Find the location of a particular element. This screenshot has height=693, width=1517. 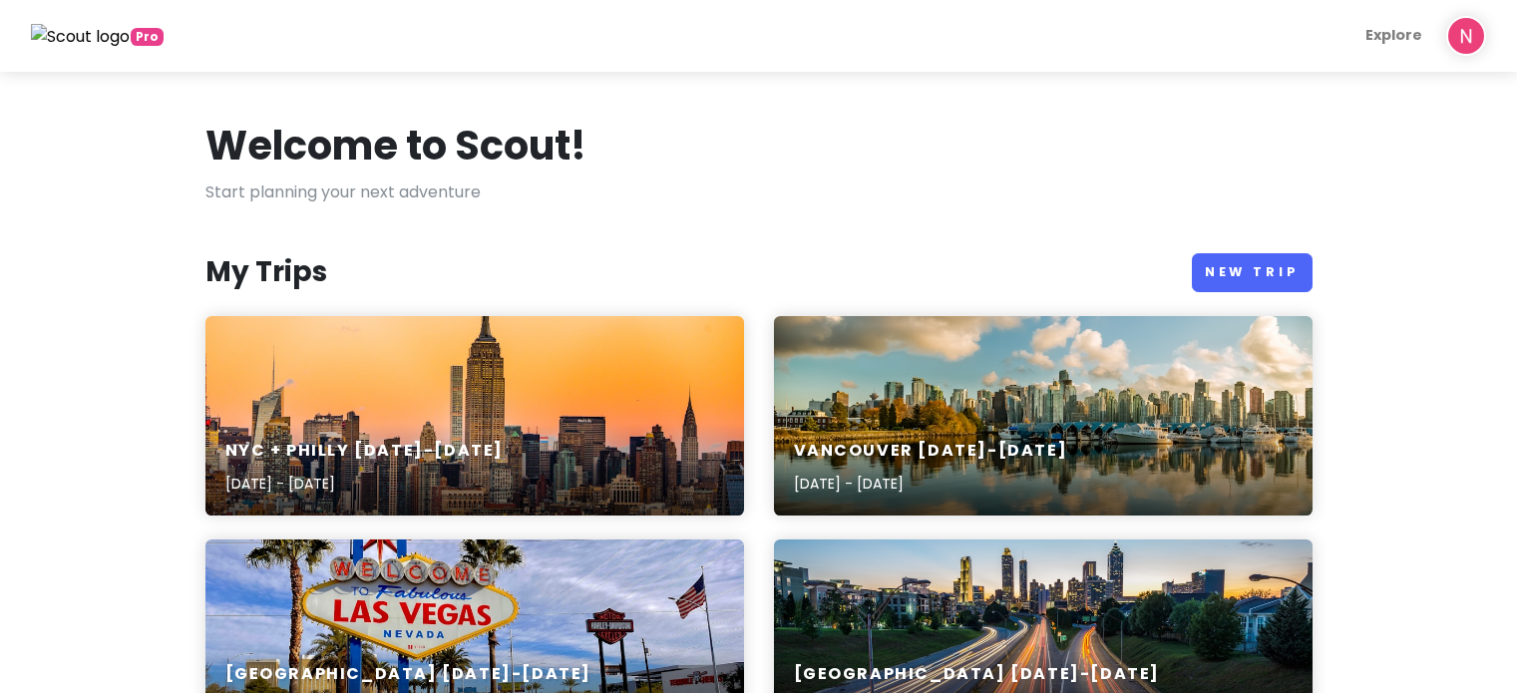

a: Pro is located at coordinates (97, 36).